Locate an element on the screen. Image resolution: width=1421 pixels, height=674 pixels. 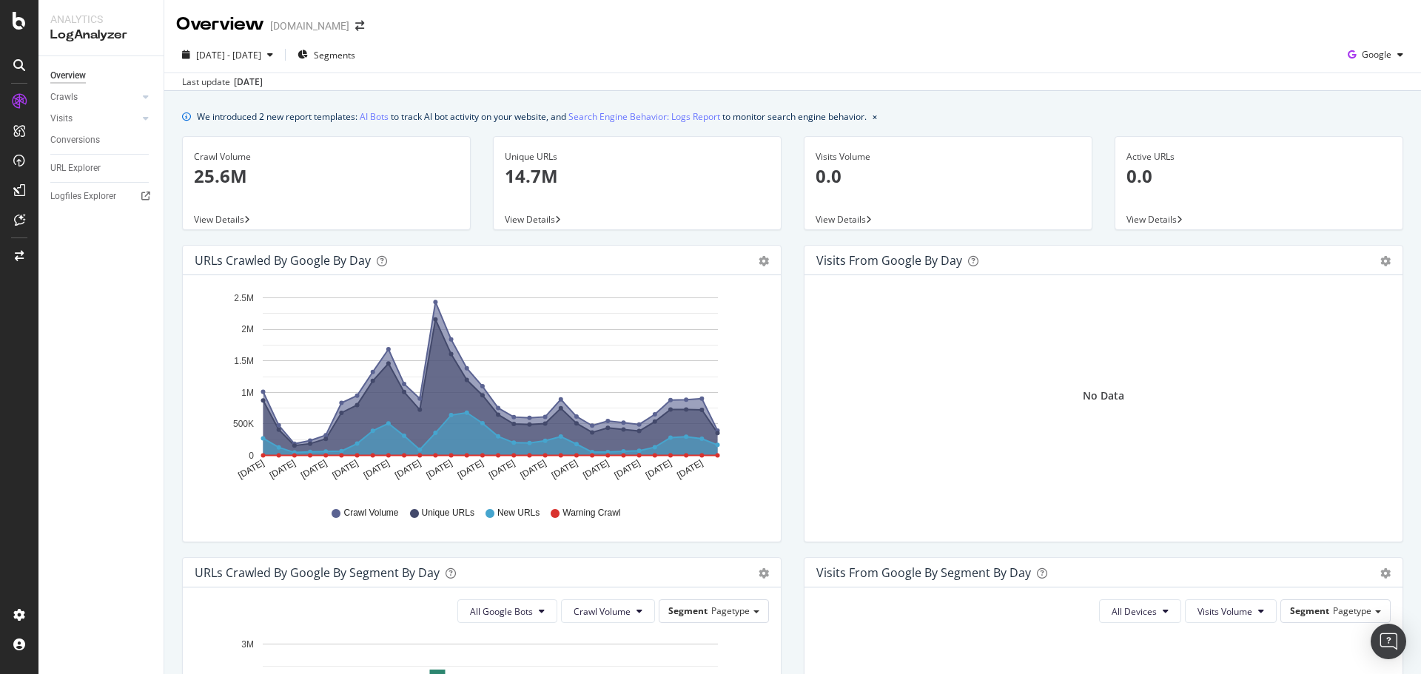
span: Segments is located at coordinates (335, 55).